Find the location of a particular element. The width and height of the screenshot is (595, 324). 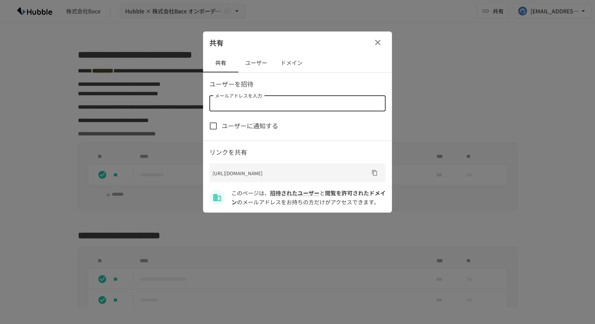

label: メールアドレスを入力 is located at coordinates (238, 95).